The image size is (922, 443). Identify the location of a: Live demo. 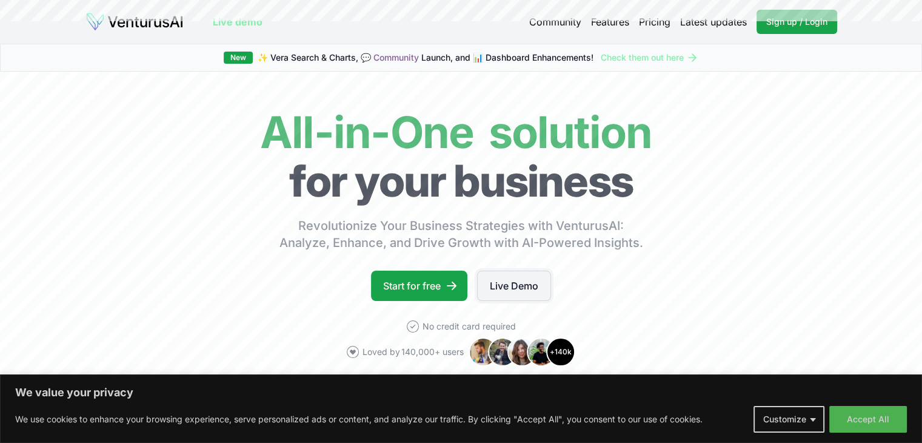
(238, 22).